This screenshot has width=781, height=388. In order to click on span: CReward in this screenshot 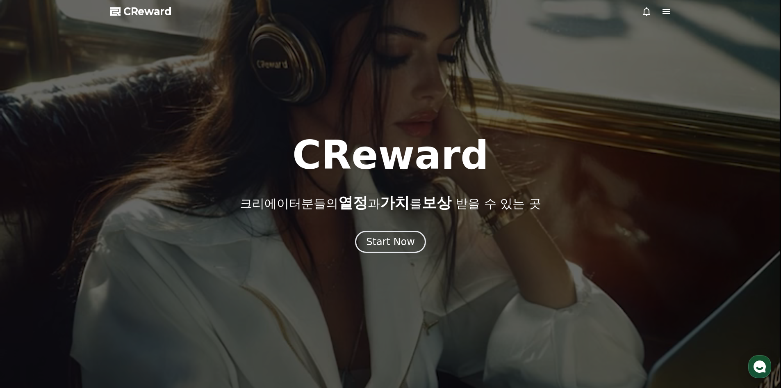, I will do `click(148, 11)`.